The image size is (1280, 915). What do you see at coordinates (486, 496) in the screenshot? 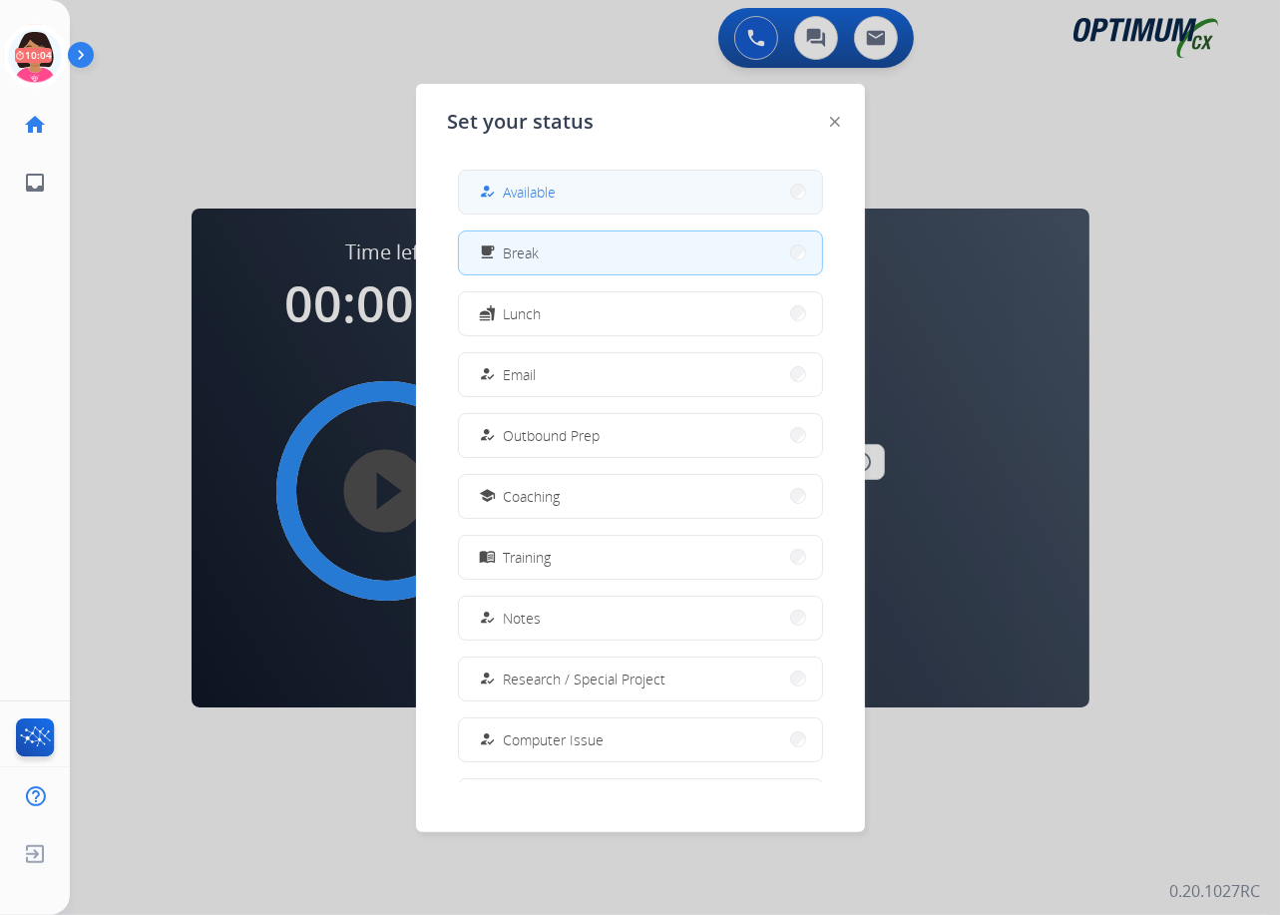
I see `mat-icon: school` at bounding box center [486, 496].